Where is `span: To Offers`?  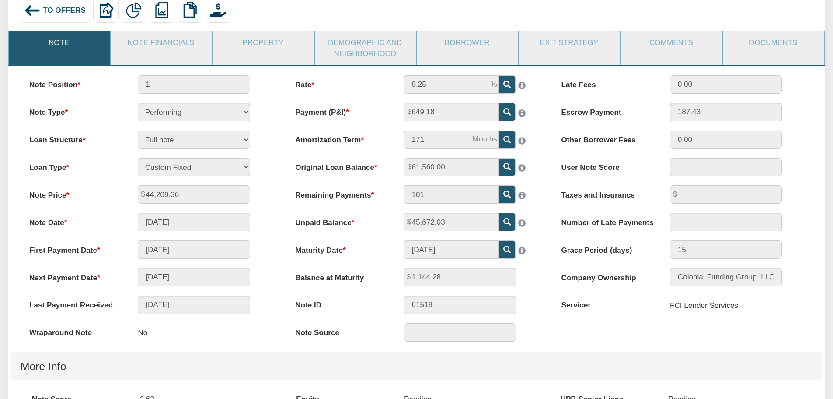
span: To Offers is located at coordinates (64, 10).